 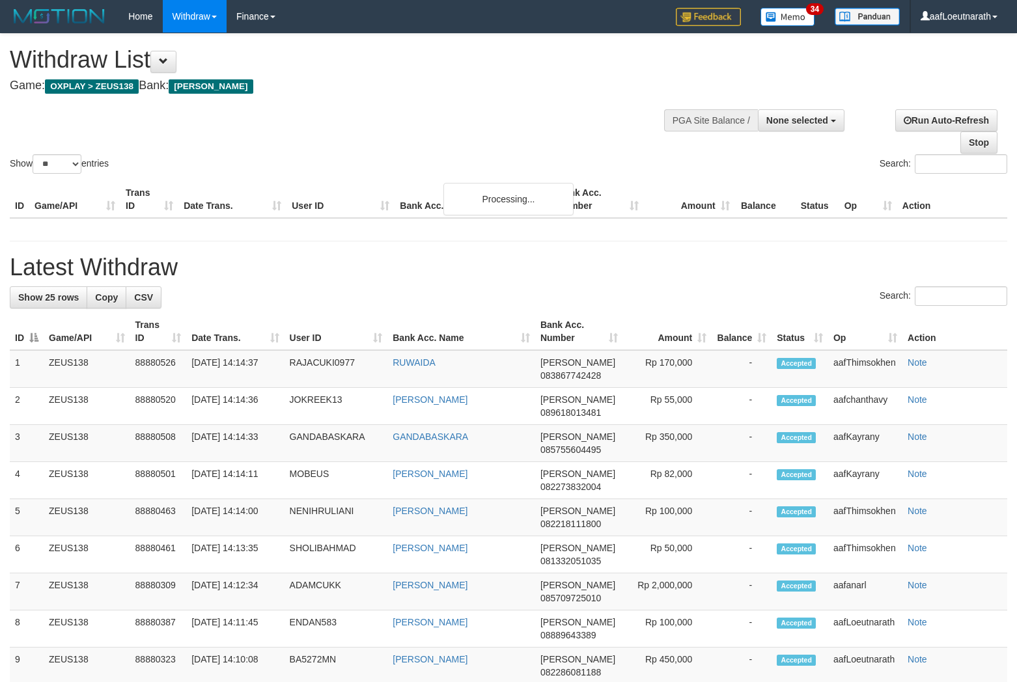 What do you see at coordinates (865, 592) in the screenshot?
I see `td: aafanarl` at bounding box center [865, 592].